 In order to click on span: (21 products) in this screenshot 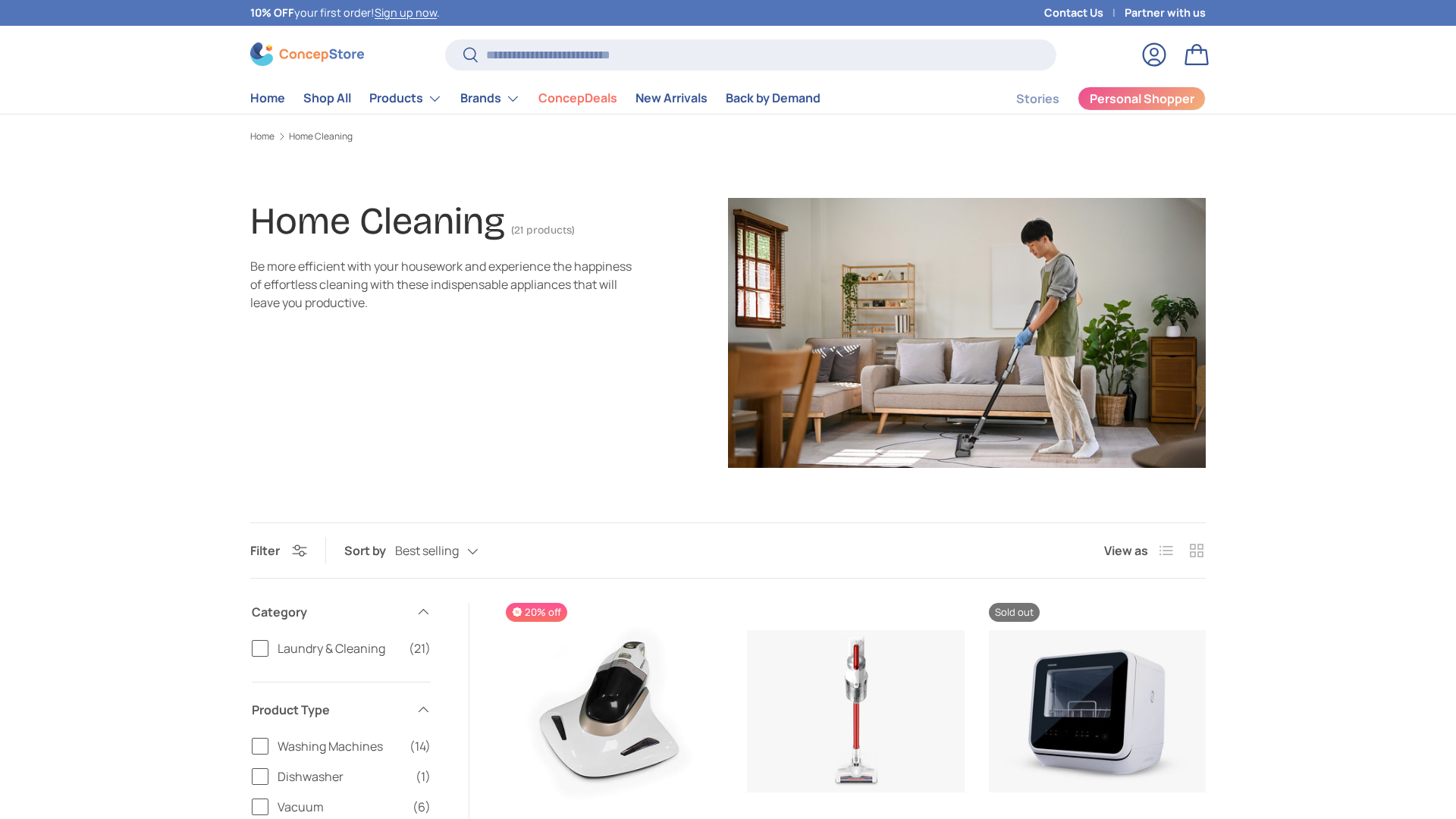, I will do `click(543, 230)`.